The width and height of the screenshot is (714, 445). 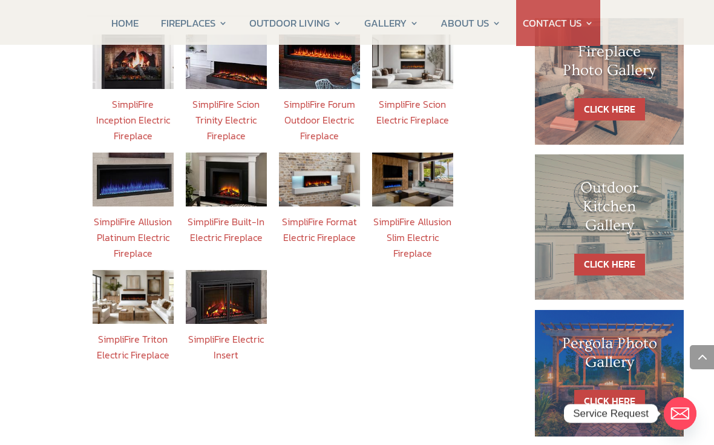 I want to click on a: SimpliFire Scion Trinity Electric Fireplace, so click(x=226, y=120).